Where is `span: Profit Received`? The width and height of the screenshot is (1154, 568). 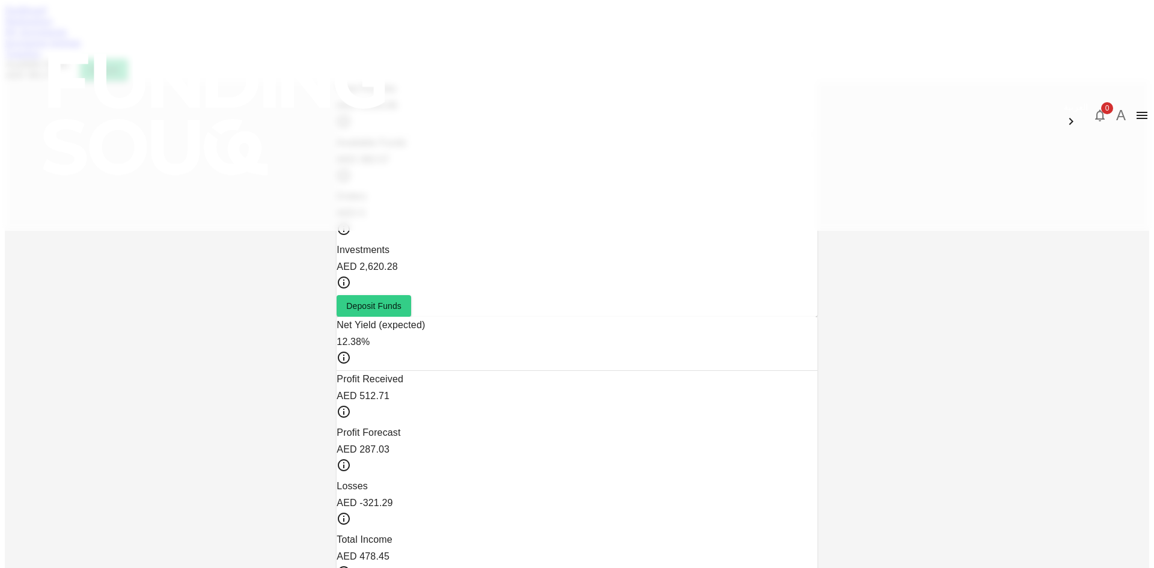 span: Profit Received is located at coordinates (370, 379).